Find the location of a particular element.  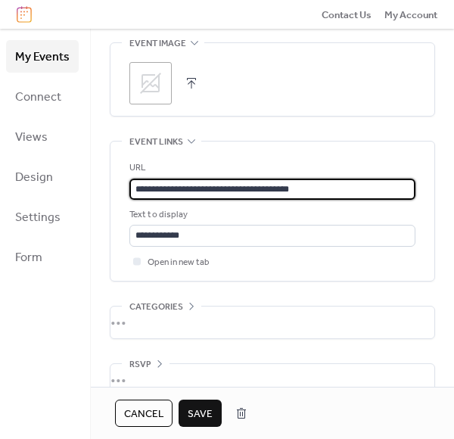

span: Connect is located at coordinates (38, 97).